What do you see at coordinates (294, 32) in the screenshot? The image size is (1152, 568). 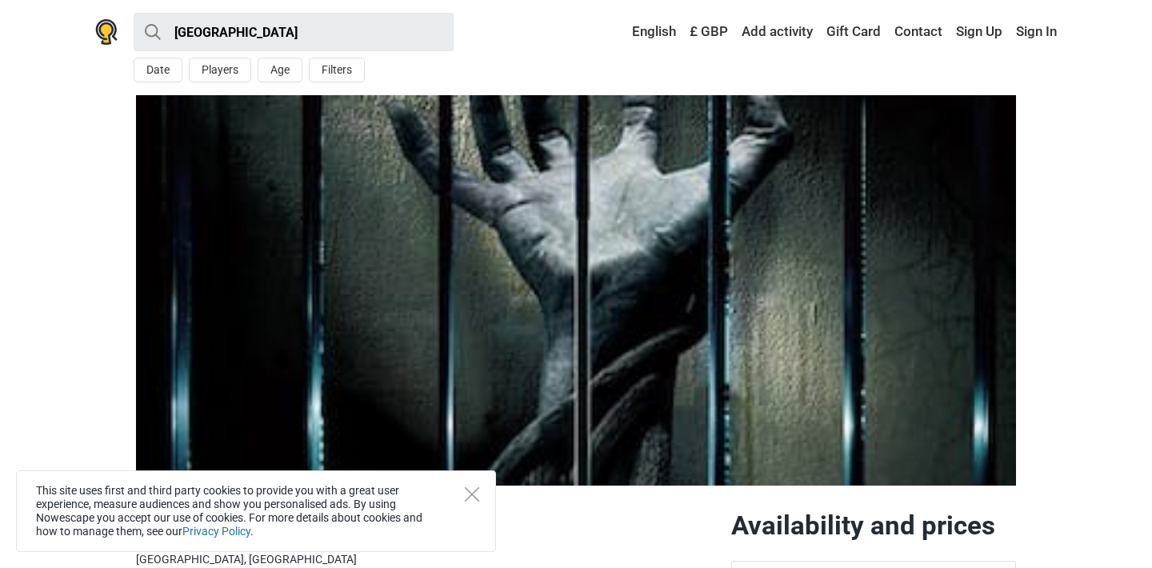 I see `input: try “London”` at bounding box center [294, 32].